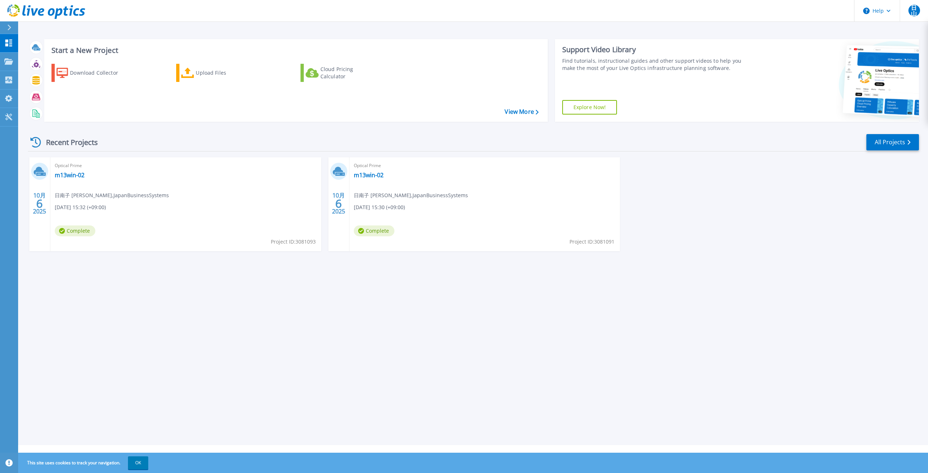  I want to click on div: Find tutorials, instructional guides and other support videos to help you make the most of your L..., so click(656, 65).